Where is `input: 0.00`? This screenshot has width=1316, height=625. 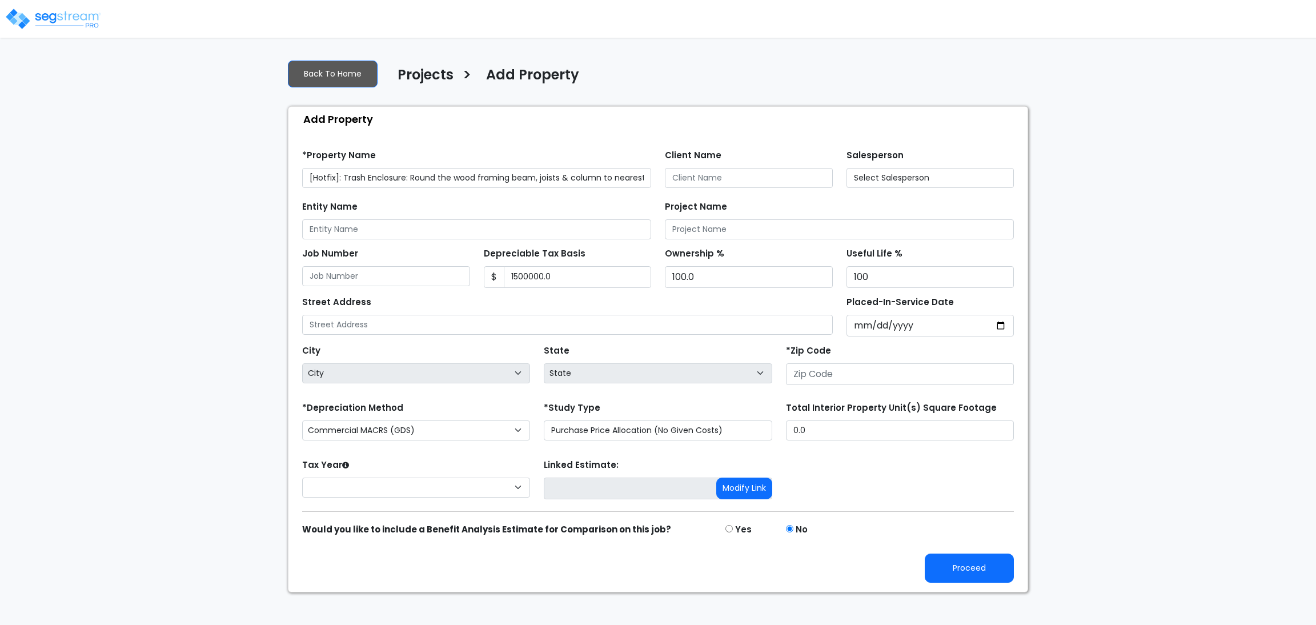 input: 0.00 is located at coordinates (577, 277).